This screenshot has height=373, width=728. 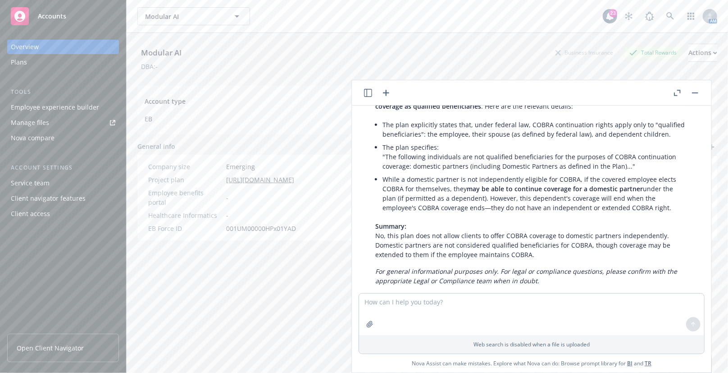 What do you see at coordinates (185, 166) in the screenshot?
I see `div: Company size` at bounding box center [185, 166].